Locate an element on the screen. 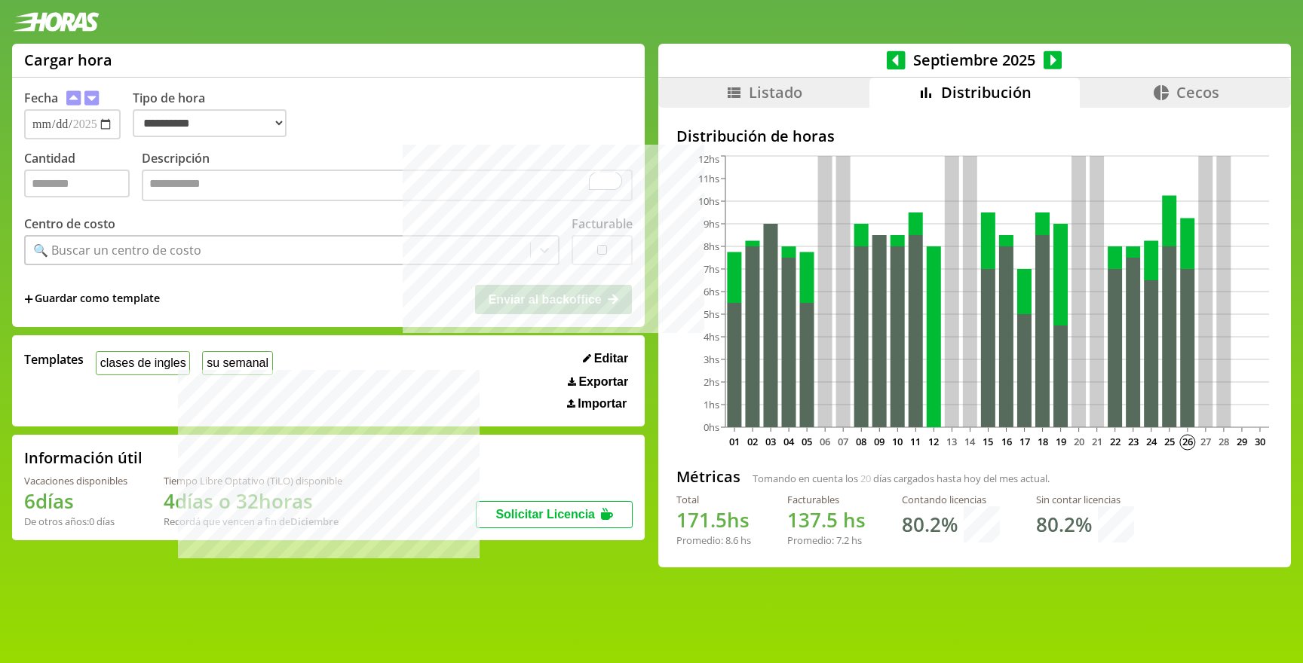 This screenshot has width=1303, height=663. textarea: To enrich screen reader interactions, please activate Accessibility in Grammarly extension settings is located at coordinates (387, 185).